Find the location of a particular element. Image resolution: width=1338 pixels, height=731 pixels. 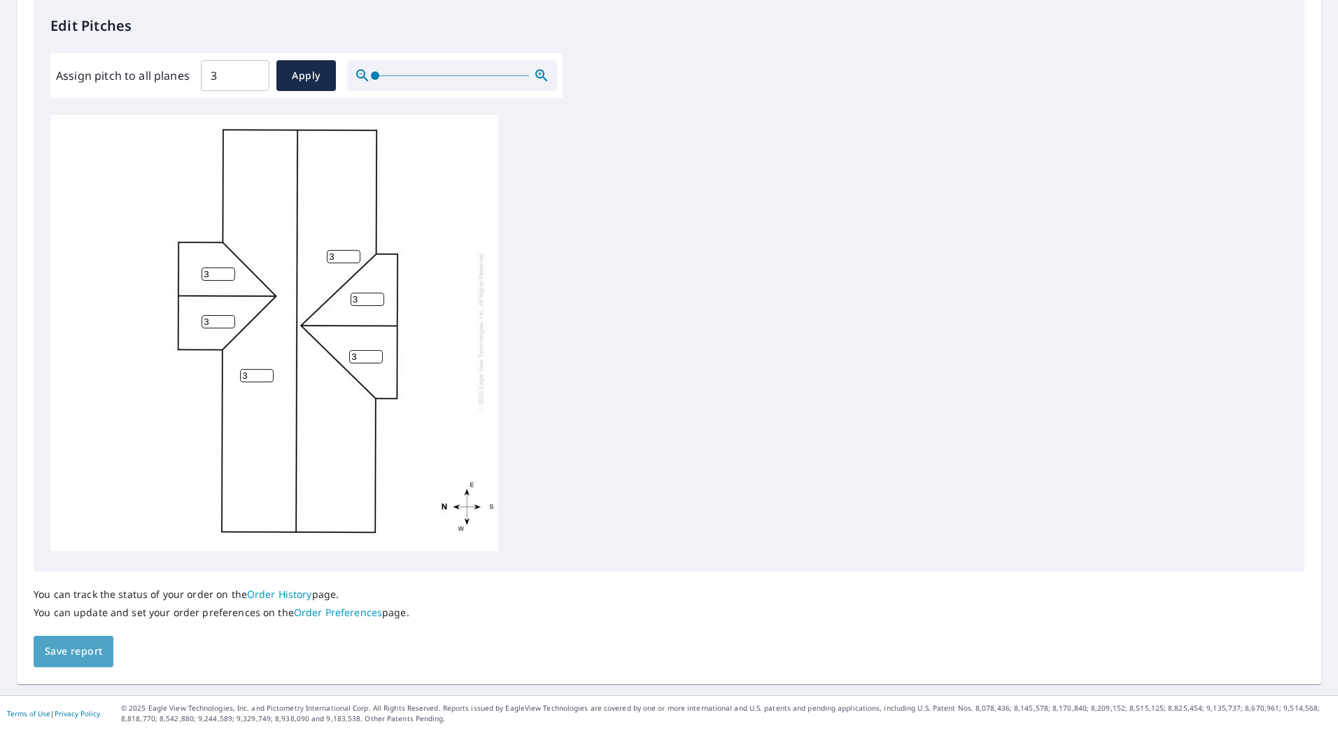

label: Assign pitch to all planes is located at coordinates (122, 76).